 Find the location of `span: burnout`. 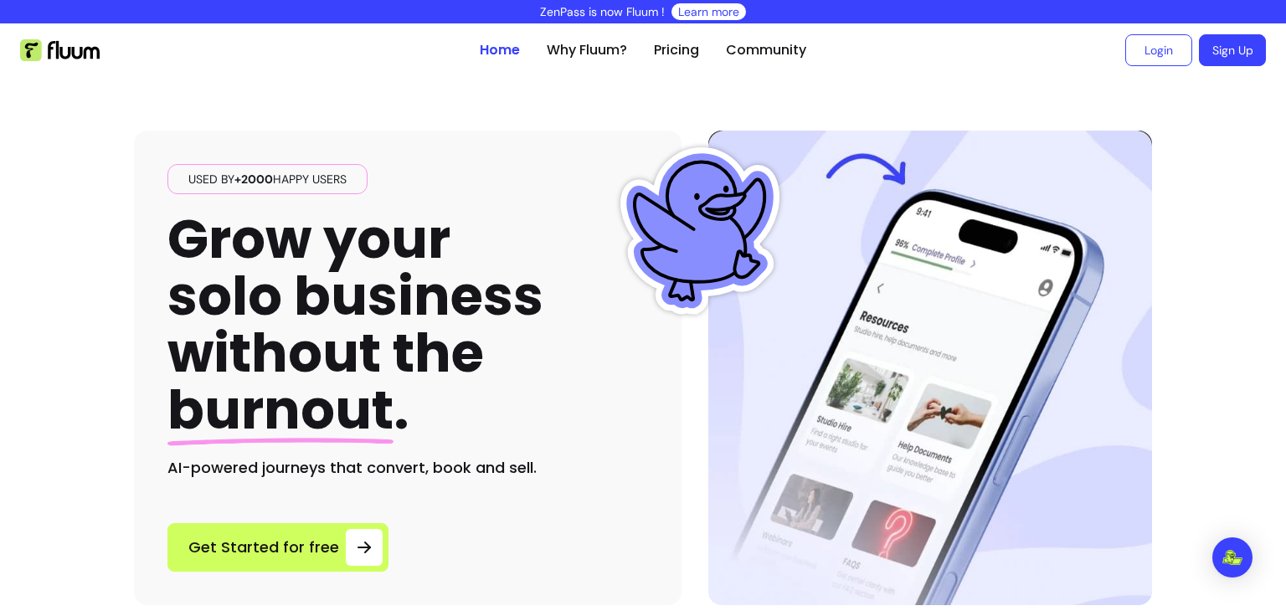

span: burnout is located at coordinates (281, 410).